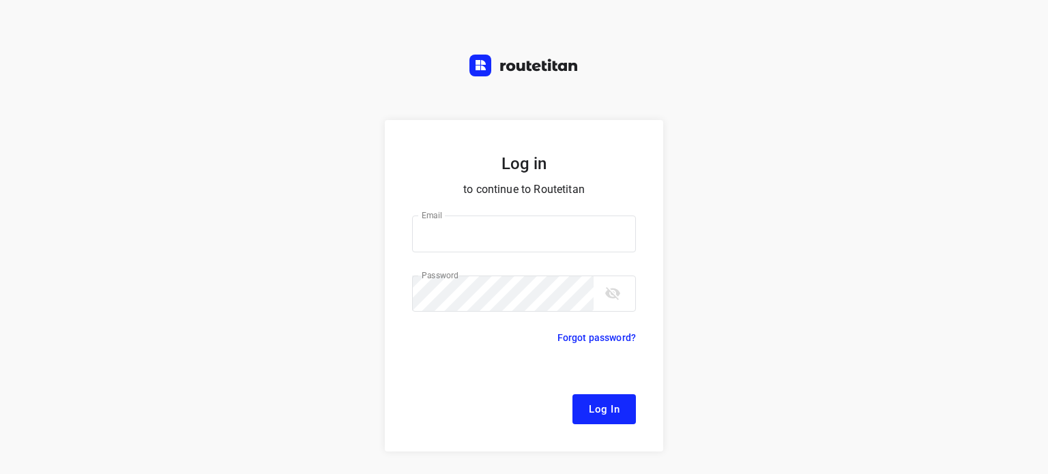 Image resolution: width=1048 pixels, height=474 pixels. Describe the element at coordinates (596, 338) in the screenshot. I see `p: Forgot password?` at that location.